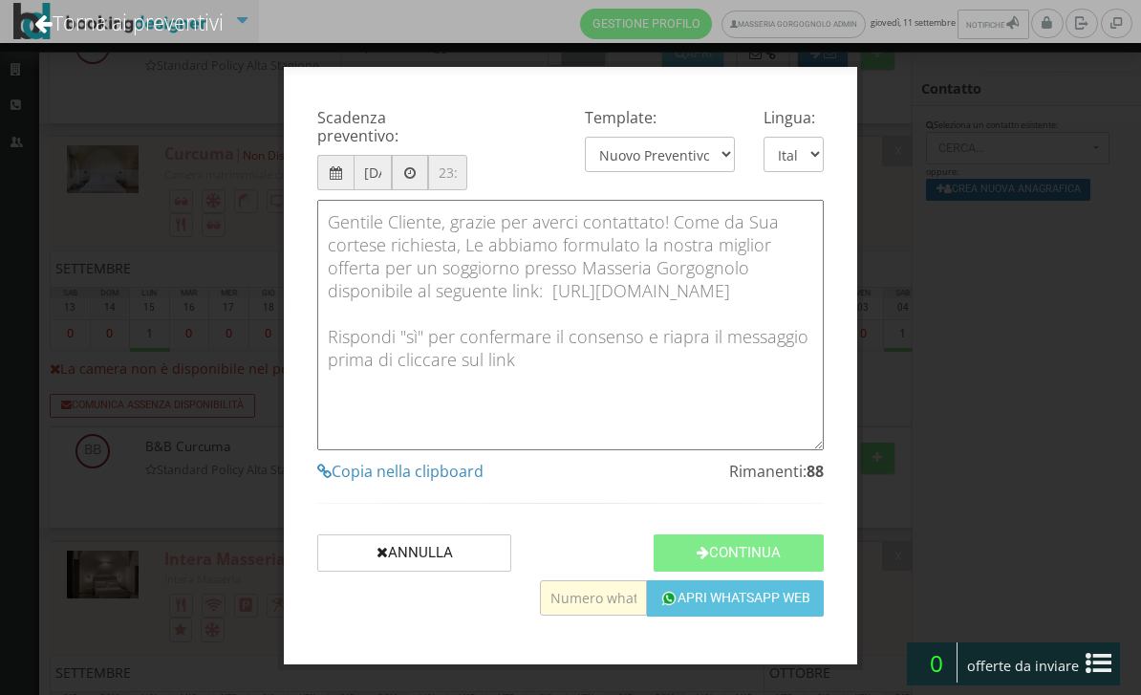  Describe the element at coordinates (373, 172) in the screenshot. I see `input: Tra 7 GIORNI` at that location.